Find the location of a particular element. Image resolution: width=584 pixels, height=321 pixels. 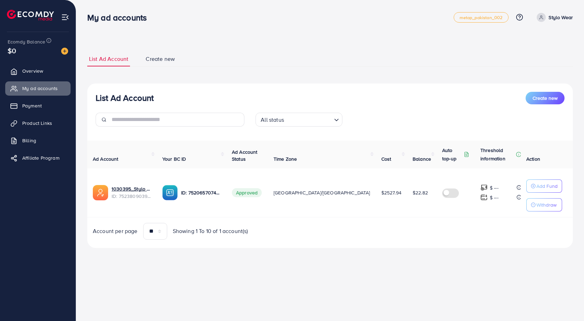

span: Ad Account Status is located at coordinates (245, 155).